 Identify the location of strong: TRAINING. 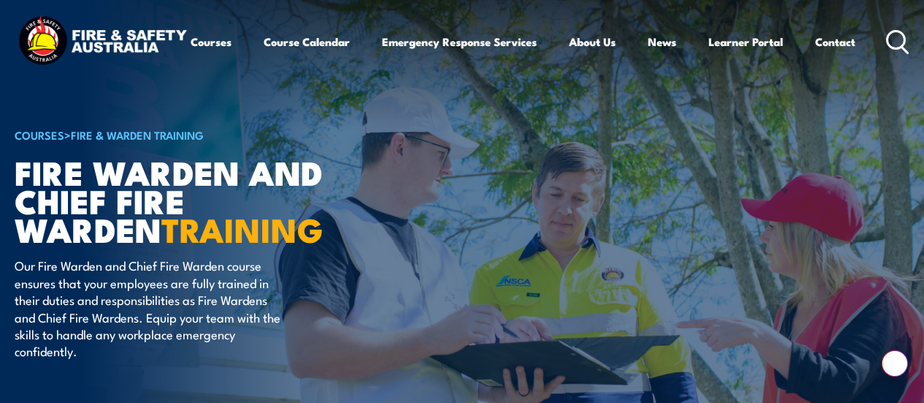
(243, 228).